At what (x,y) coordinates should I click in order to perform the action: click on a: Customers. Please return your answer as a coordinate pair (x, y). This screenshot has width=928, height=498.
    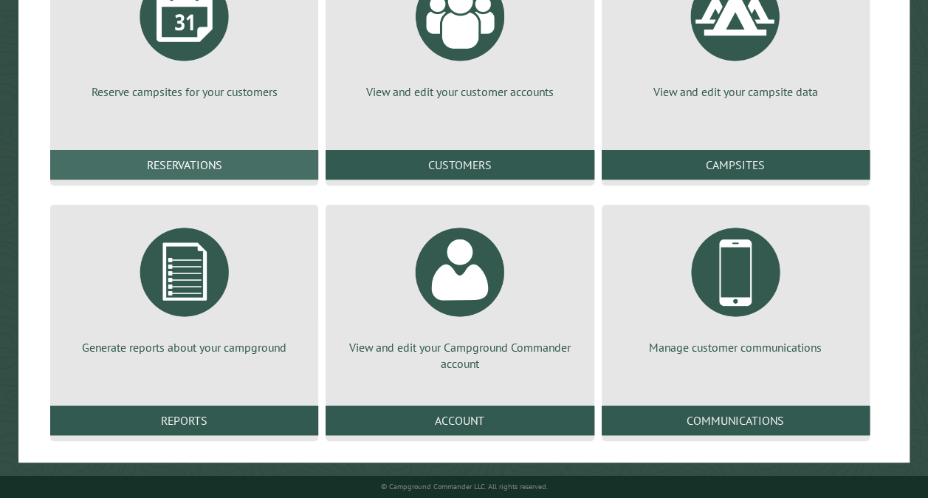
    Looking at the image, I should click on (459, 165).